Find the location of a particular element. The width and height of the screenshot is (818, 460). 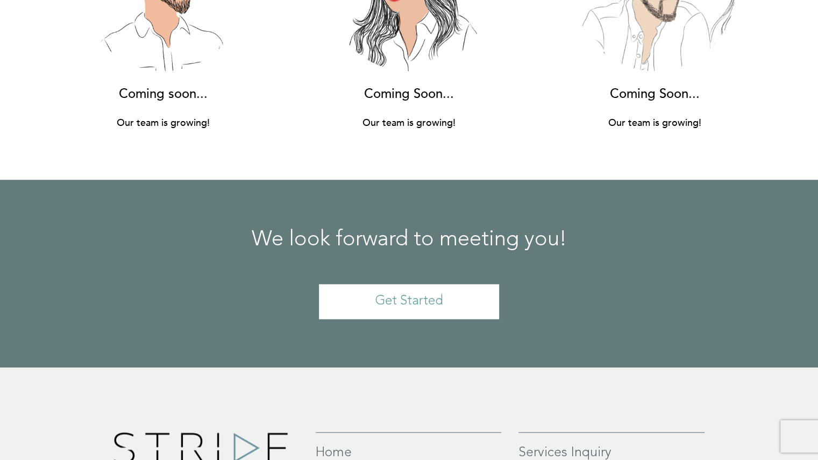

h2: We look forward to meeting you! is located at coordinates (409, 240).